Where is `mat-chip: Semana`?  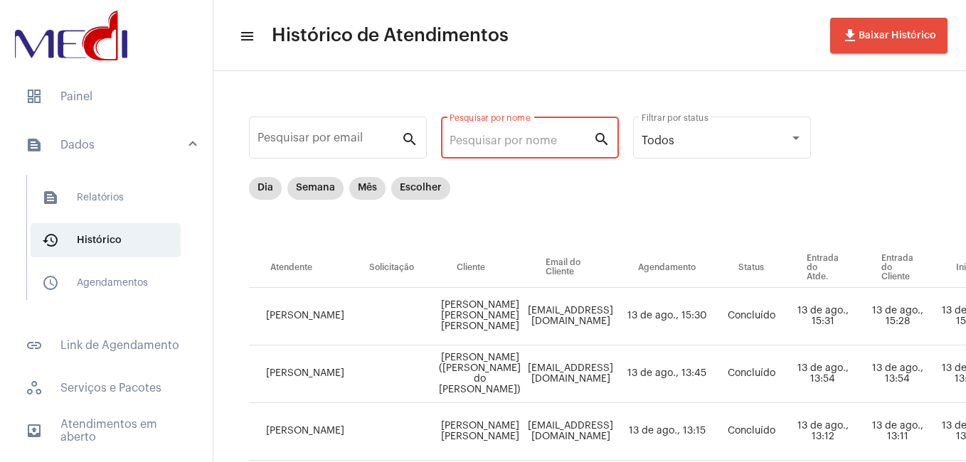
mat-chip: Semana is located at coordinates (315, 188).